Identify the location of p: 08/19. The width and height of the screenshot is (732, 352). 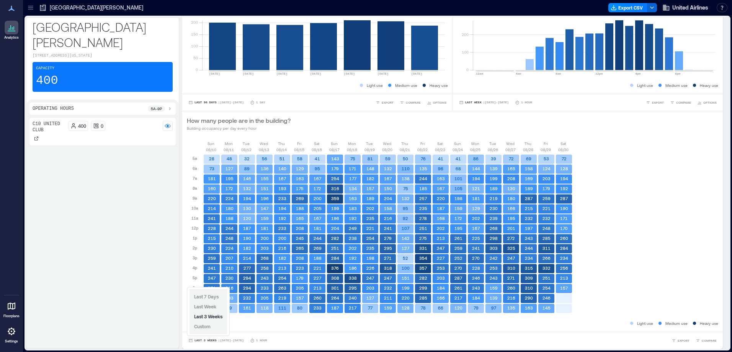
(369, 150).